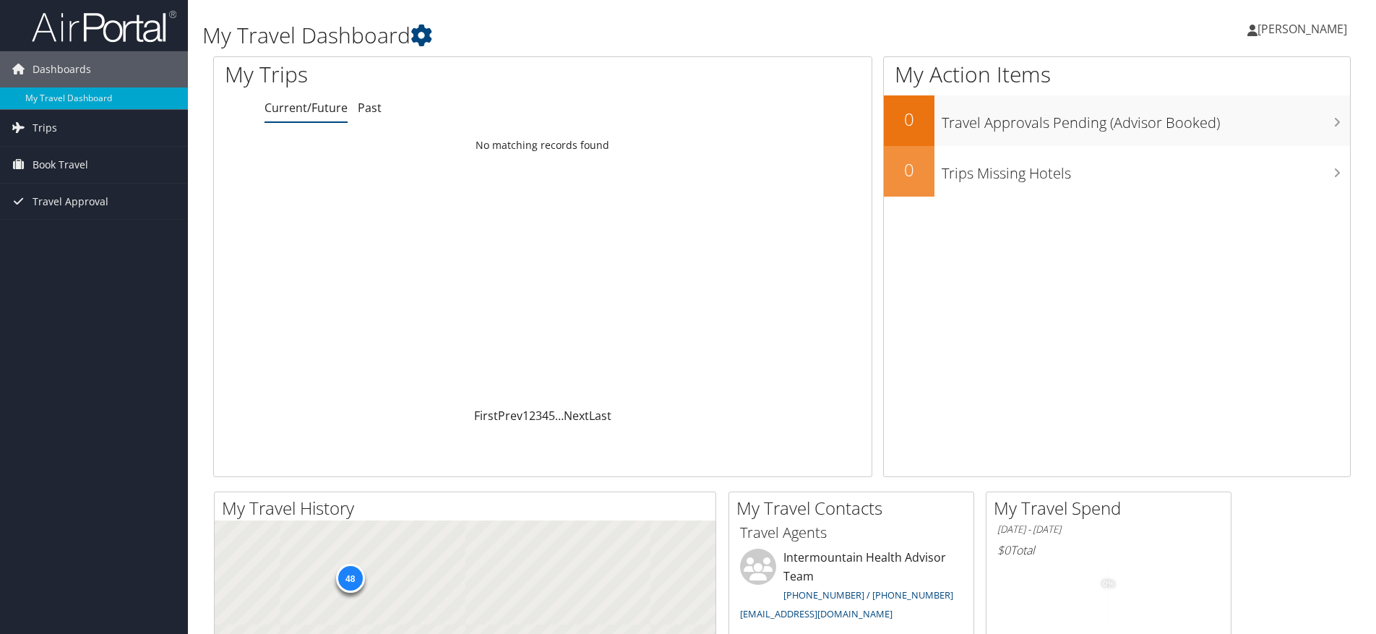 The width and height of the screenshot is (1376, 634). I want to click on a: Last, so click(600, 416).